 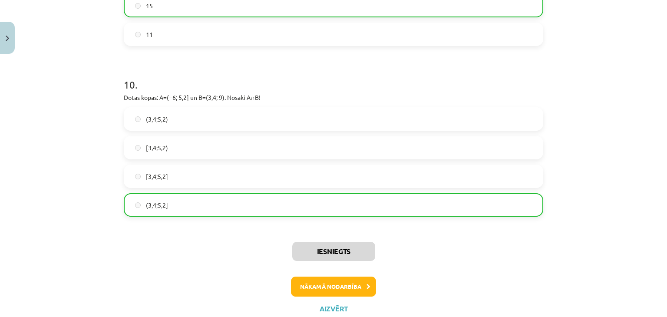 I want to click on span: (3,4;5,2), so click(x=157, y=119).